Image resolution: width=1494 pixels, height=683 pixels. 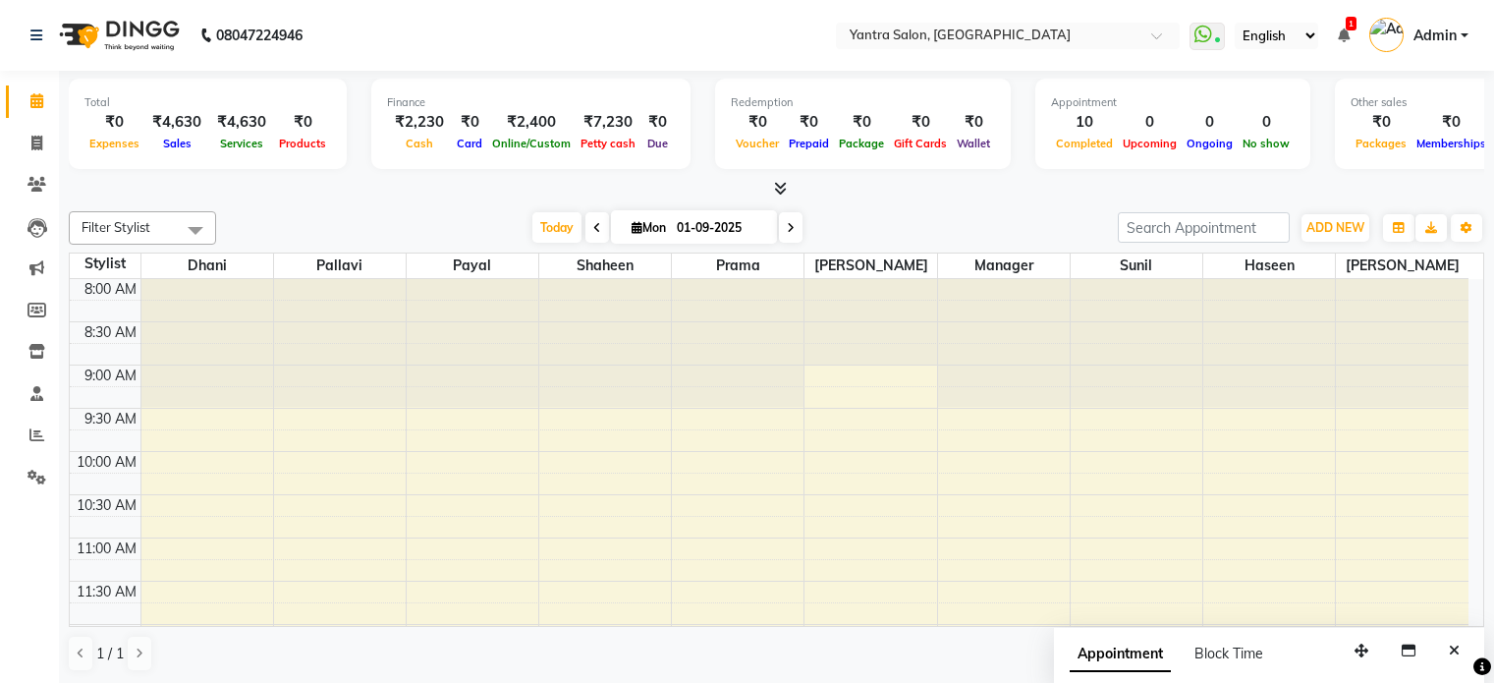 I want to click on span: ADD NEW, so click(x=1335, y=227).